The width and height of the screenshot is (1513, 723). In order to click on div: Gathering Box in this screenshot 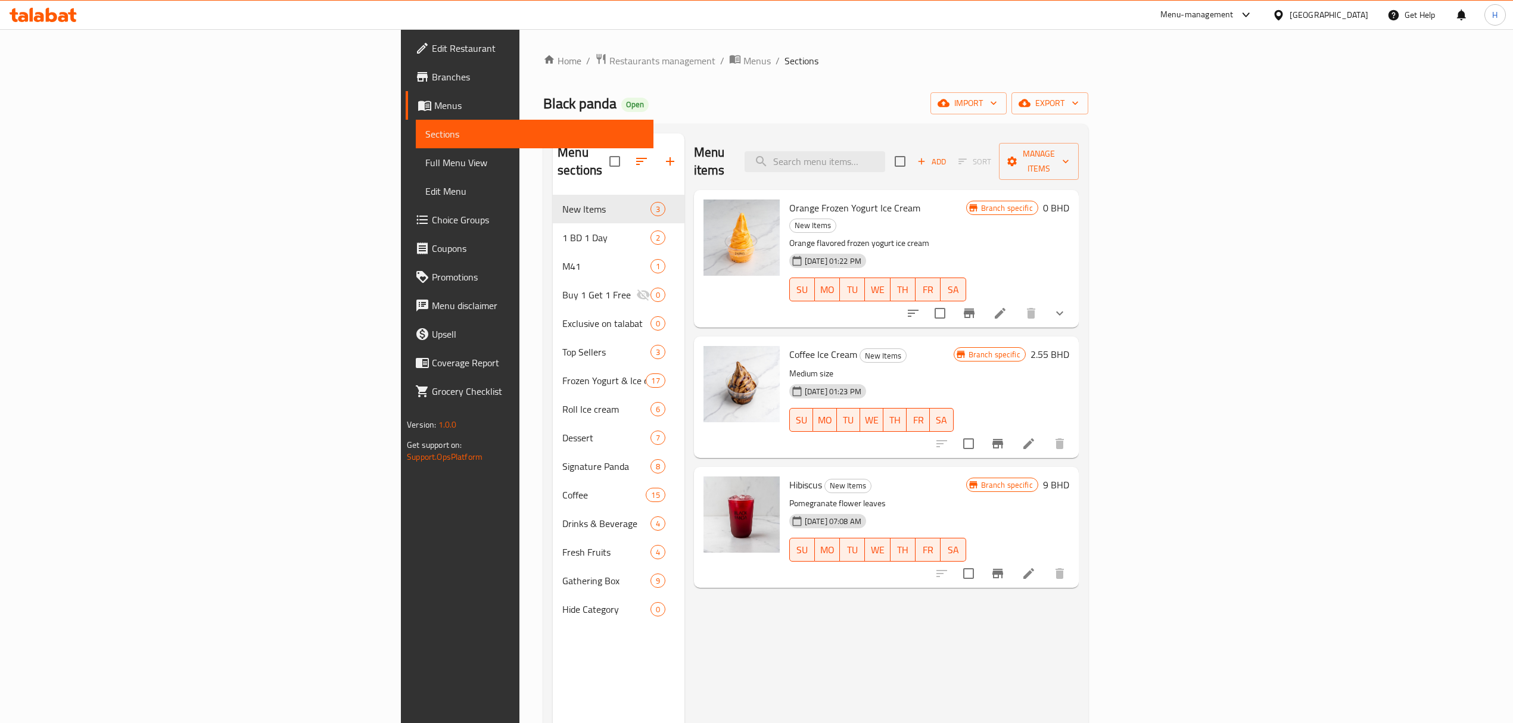, I will do `click(606, 581)`.